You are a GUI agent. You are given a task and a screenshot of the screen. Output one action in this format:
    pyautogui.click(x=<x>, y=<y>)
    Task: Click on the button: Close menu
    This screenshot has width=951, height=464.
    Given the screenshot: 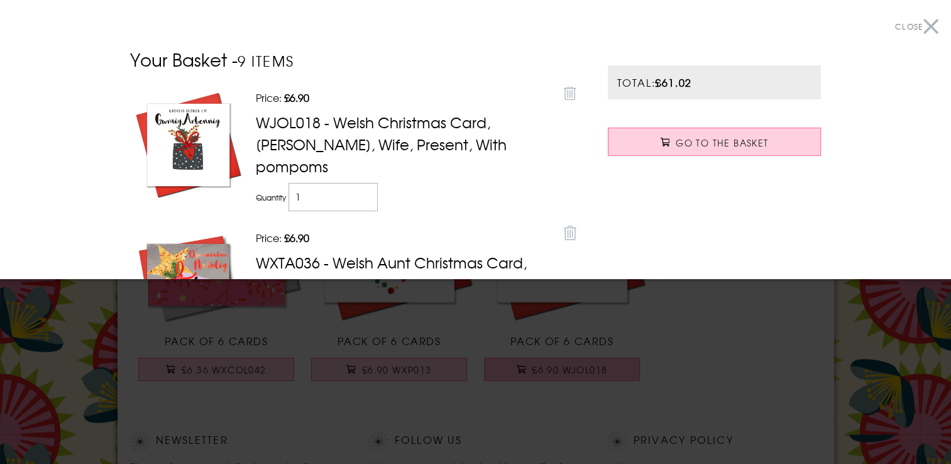 What is the action you would take?
    pyautogui.click(x=917, y=26)
    